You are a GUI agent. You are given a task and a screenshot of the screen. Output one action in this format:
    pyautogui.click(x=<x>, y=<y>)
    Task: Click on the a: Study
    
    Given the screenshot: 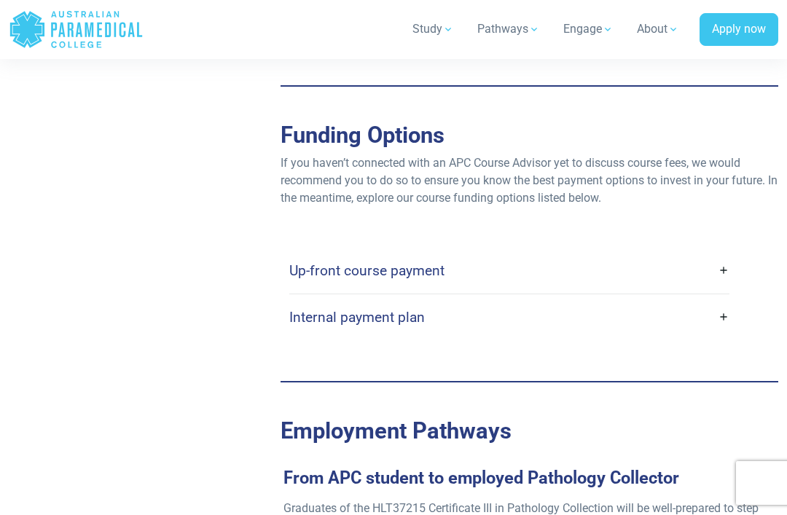 What is the action you would take?
    pyautogui.click(x=433, y=29)
    